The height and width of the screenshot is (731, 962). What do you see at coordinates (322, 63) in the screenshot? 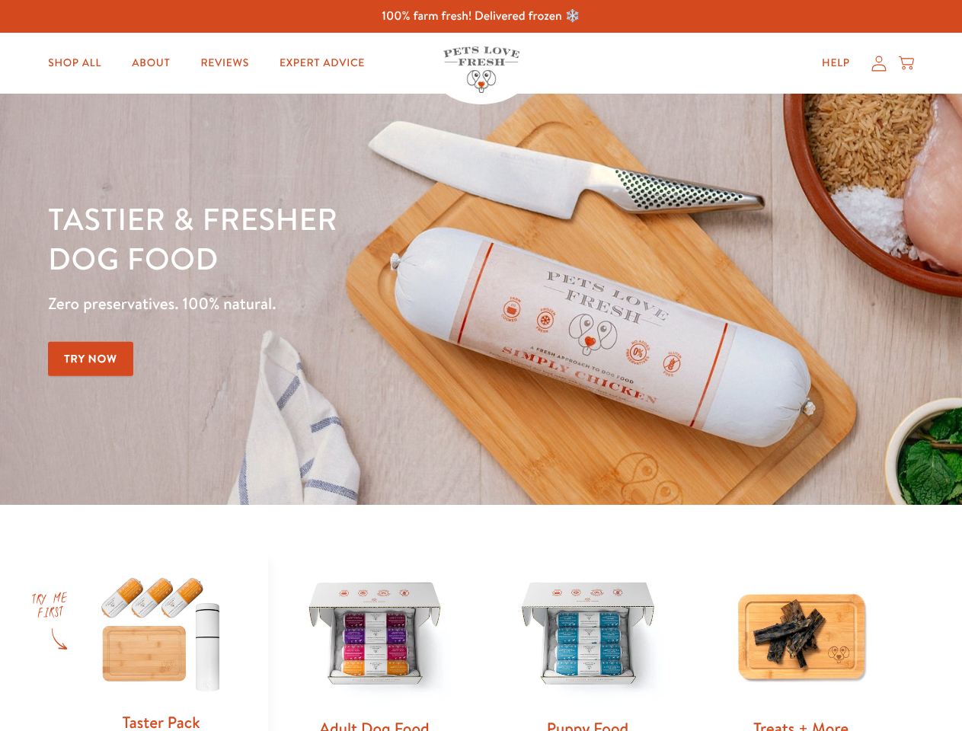
I see `a: Expert Advice` at bounding box center [322, 63].